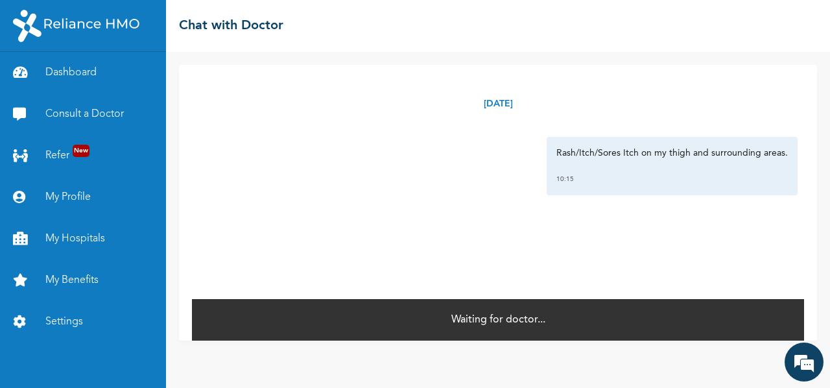 This screenshot has width=830, height=388. What do you see at coordinates (231, 26) in the screenshot?
I see `h2: Chat with Doctor` at bounding box center [231, 26].